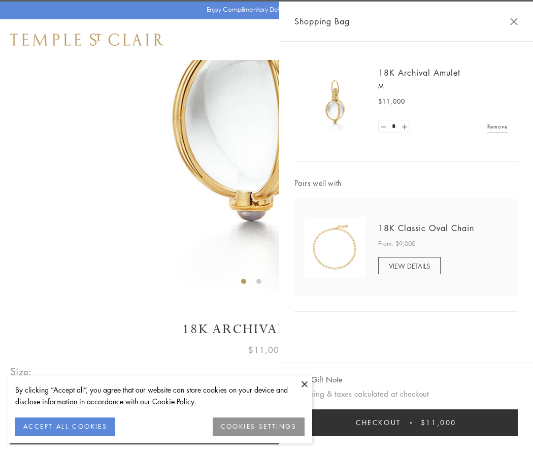 The width and height of the screenshot is (533, 451). I want to click on div: By clicking “Accept all”, you agree that our website can store cookies on your device and disclos..., so click(160, 395).